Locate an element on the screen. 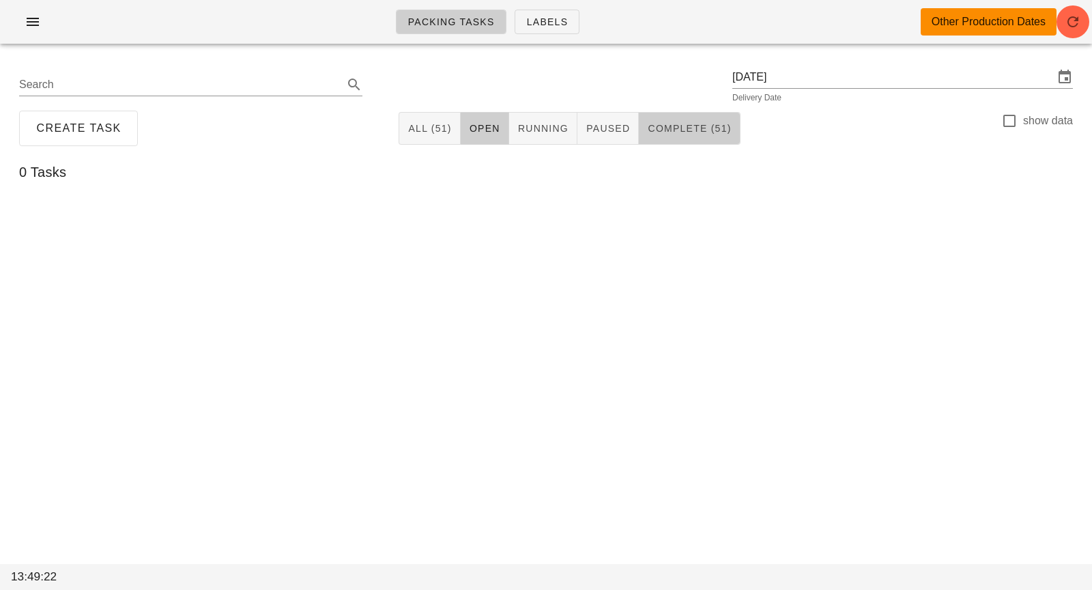 The height and width of the screenshot is (590, 1092). a: Packing Tasks is located at coordinates (451, 22).